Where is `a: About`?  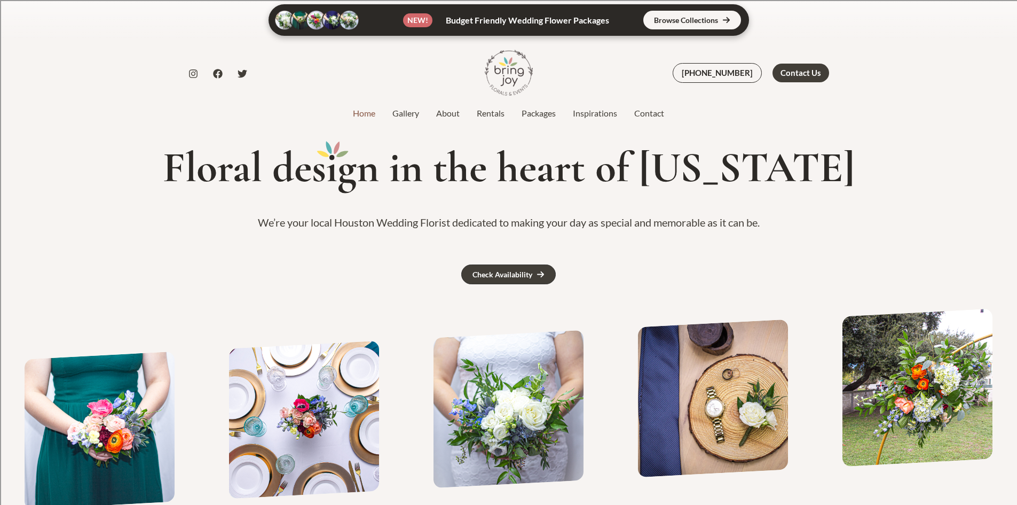
a: About is located at coordinates (448, 113).